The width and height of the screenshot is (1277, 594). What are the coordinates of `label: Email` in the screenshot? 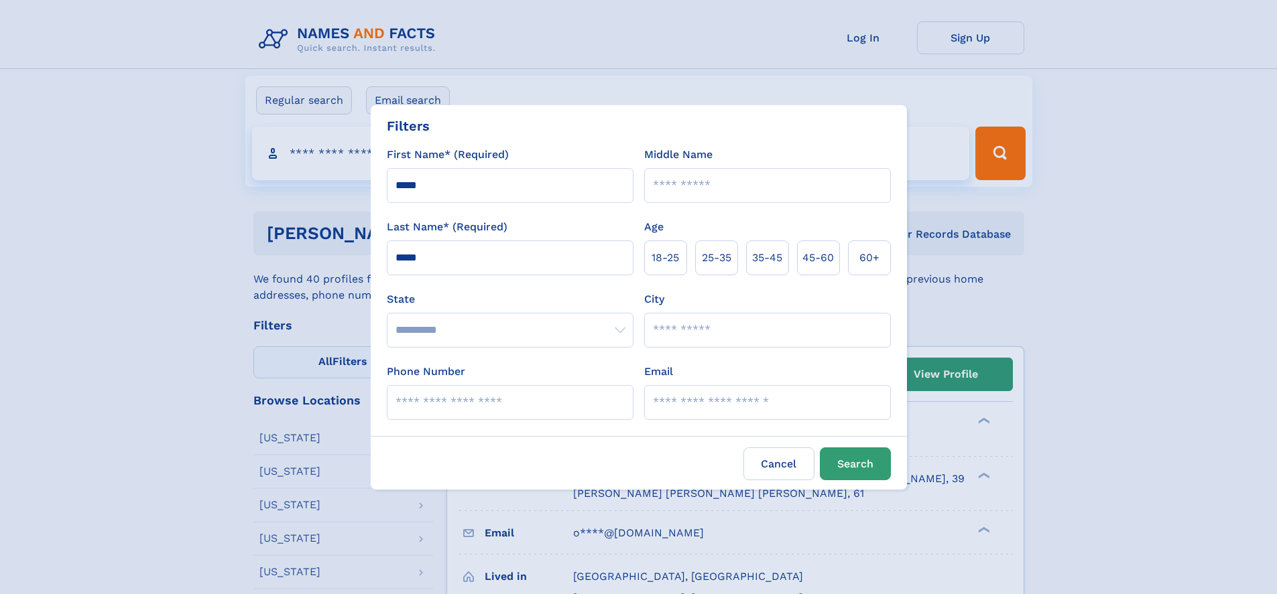 It's located at (658, 372).